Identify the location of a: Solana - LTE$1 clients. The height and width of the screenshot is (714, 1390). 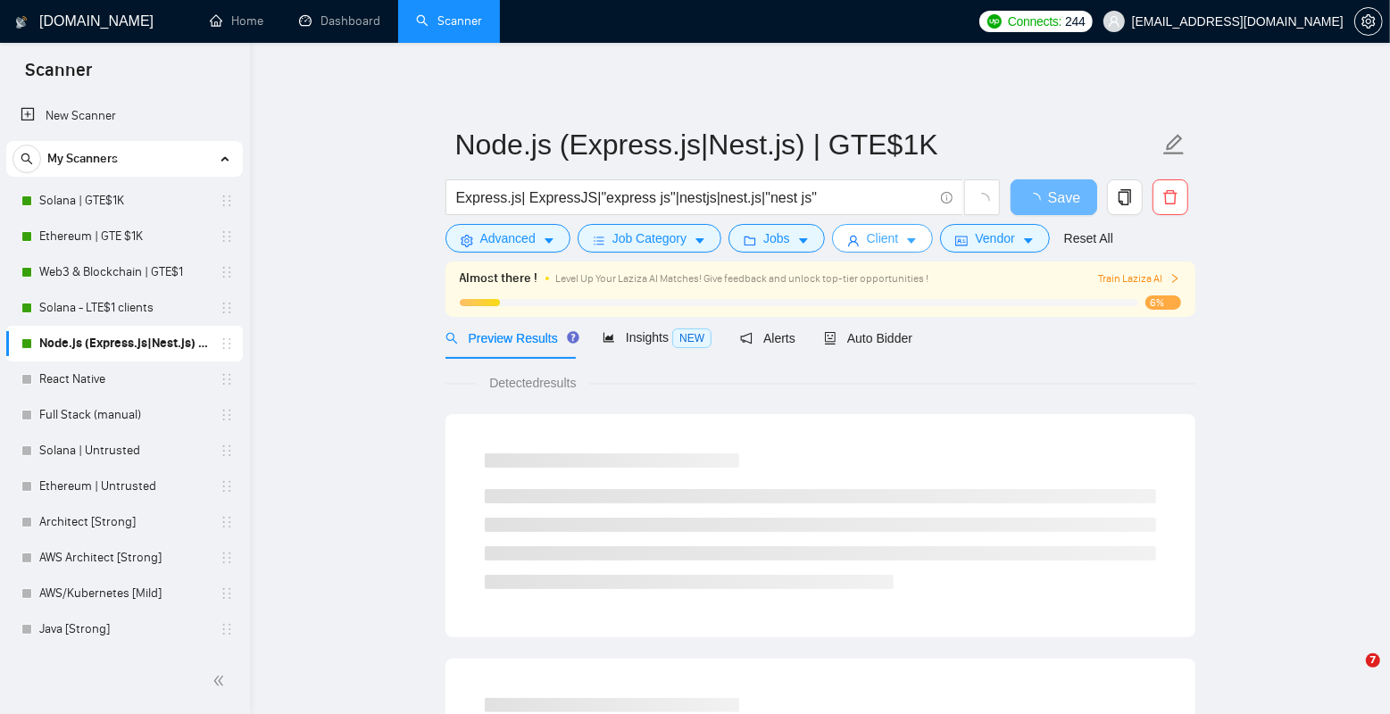
(124, 308).